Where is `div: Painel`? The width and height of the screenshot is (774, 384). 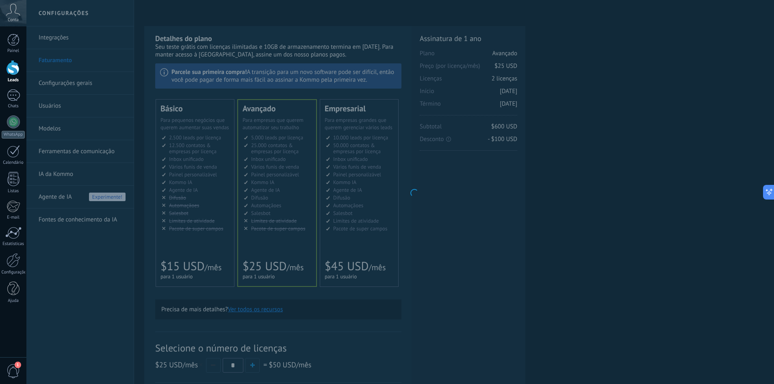
div: Painel is located at coordinates (13, 51).